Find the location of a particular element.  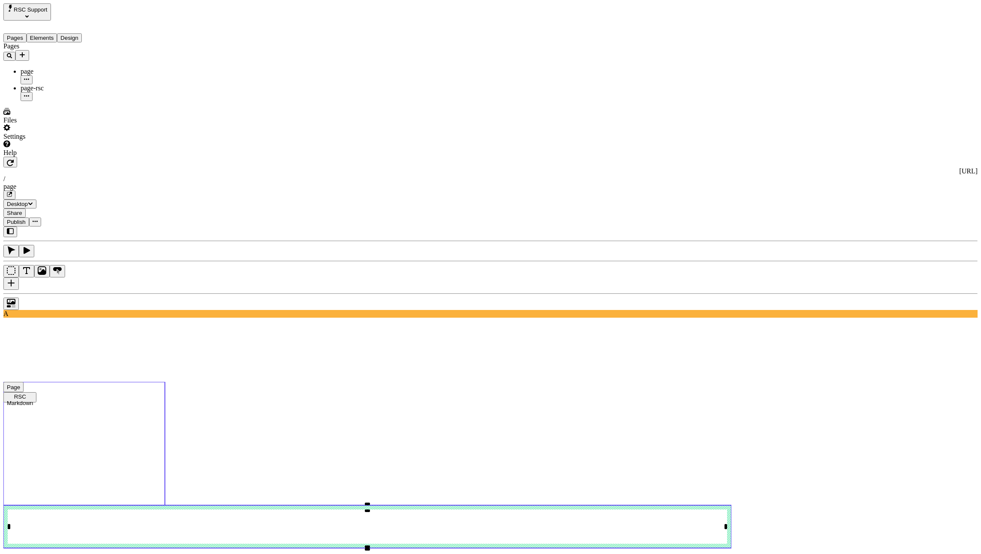

div: A is located at coordinates (490, 314).